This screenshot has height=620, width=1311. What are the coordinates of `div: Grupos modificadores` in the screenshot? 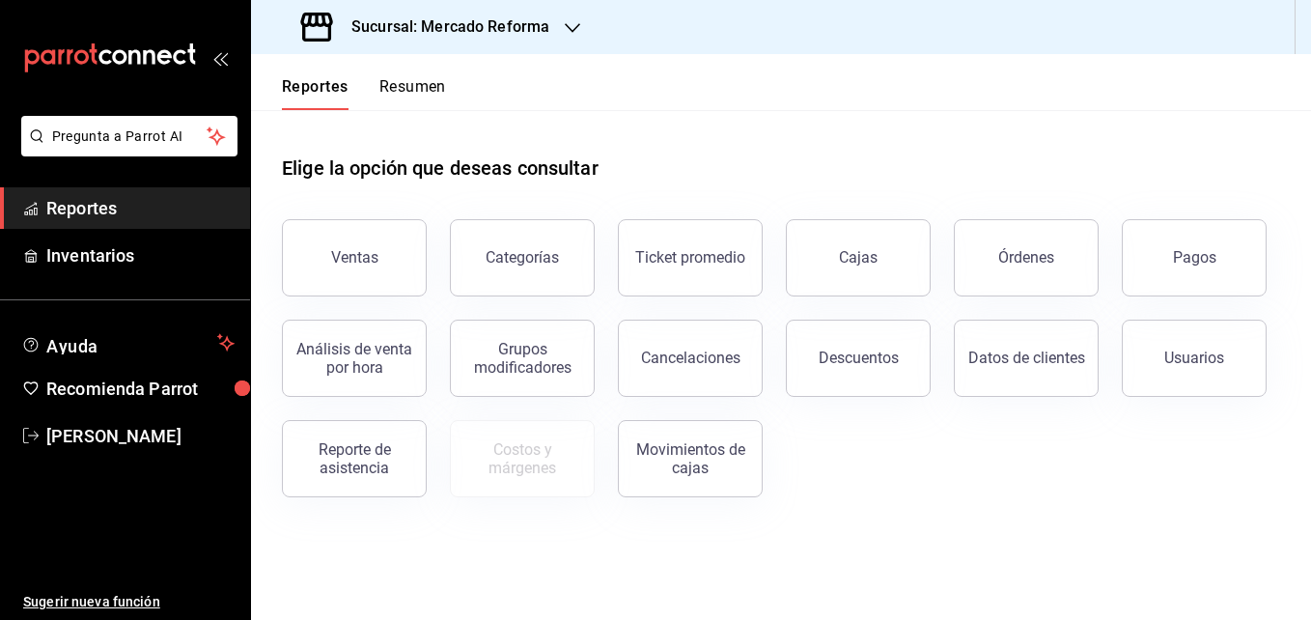 It's located at (522, 358).